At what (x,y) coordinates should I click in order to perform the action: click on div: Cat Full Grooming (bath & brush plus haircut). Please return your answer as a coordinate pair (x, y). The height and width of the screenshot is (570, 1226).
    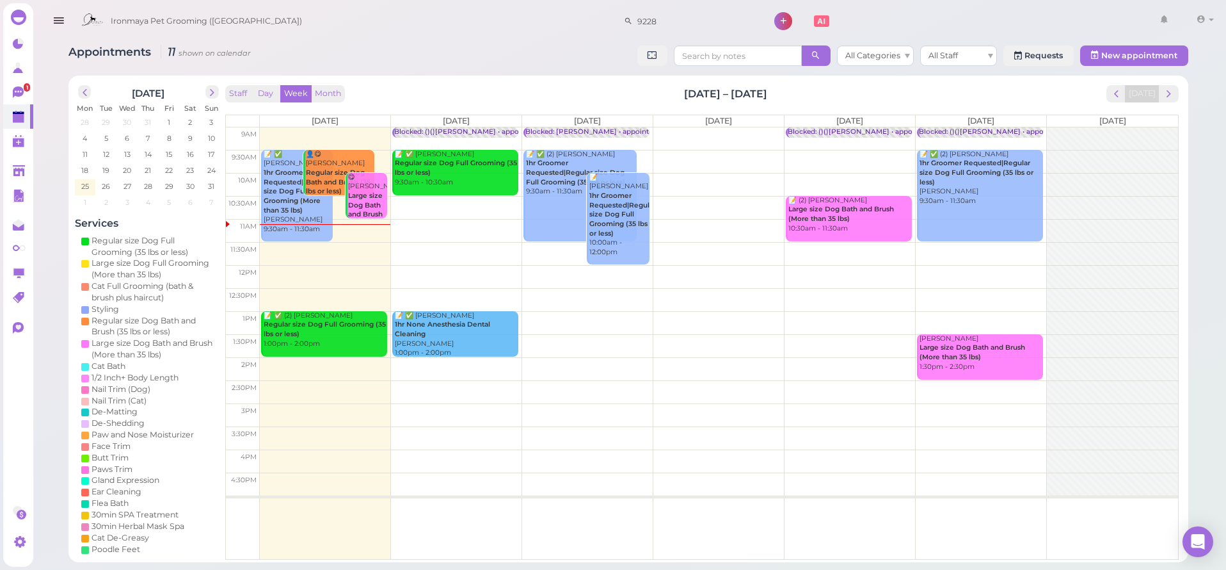
    Looking at the image, I should click on (154, 292).